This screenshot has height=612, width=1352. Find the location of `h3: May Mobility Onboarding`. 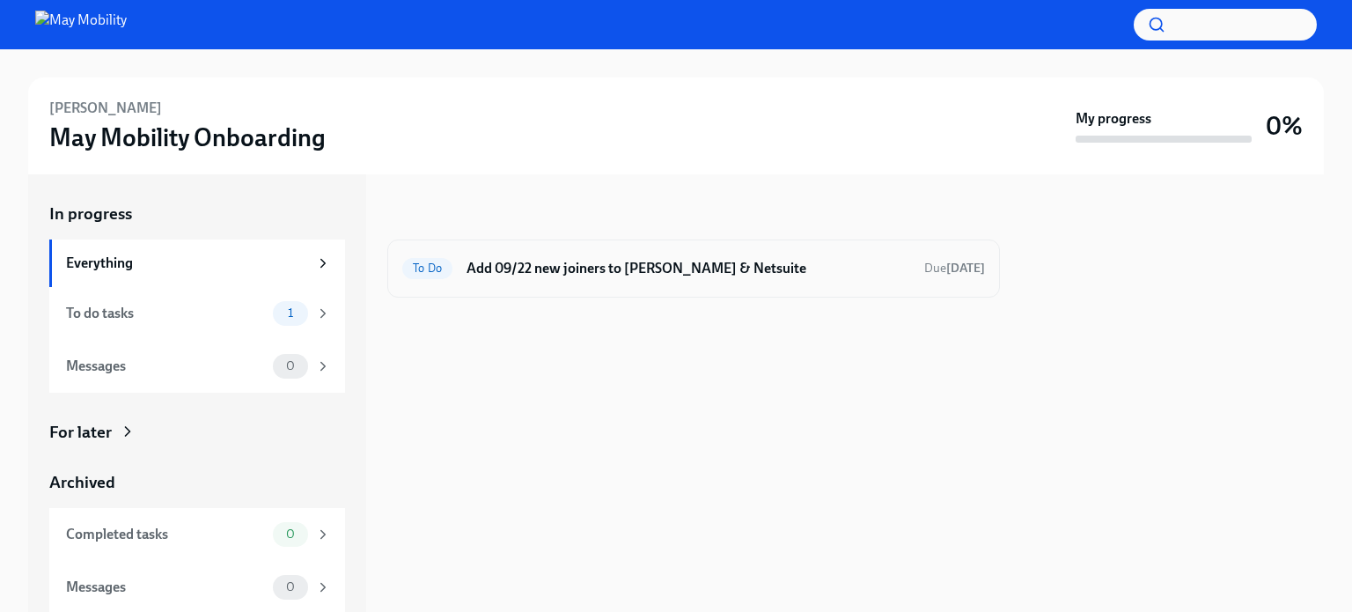

h3: May Mobility Onboarding is located at coordinates (187, 137).